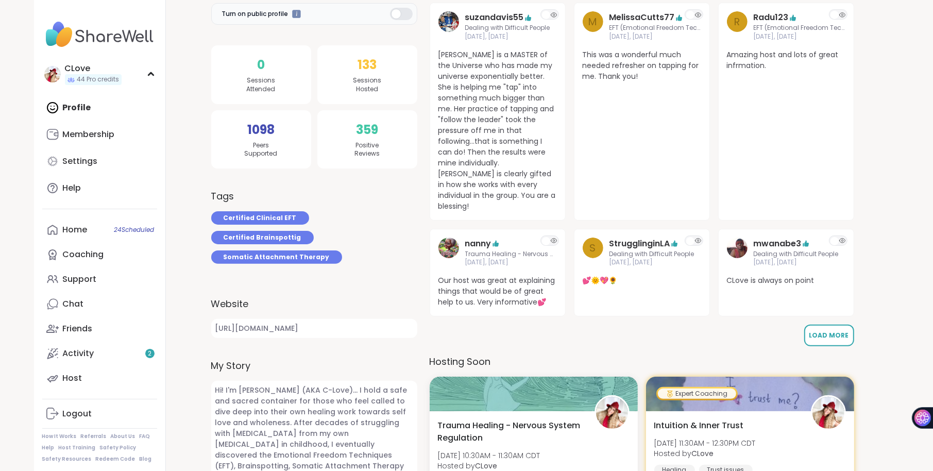 The image size is (933, 471). I want to click on span: R, so click(737, 22).